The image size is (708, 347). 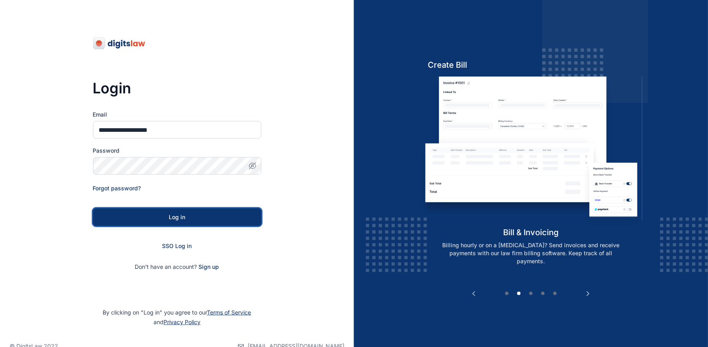 What do you see at coordinates (182, 322) in the screenshot?
I see `a: Privacy Policy` at bounding box center [182, 322].